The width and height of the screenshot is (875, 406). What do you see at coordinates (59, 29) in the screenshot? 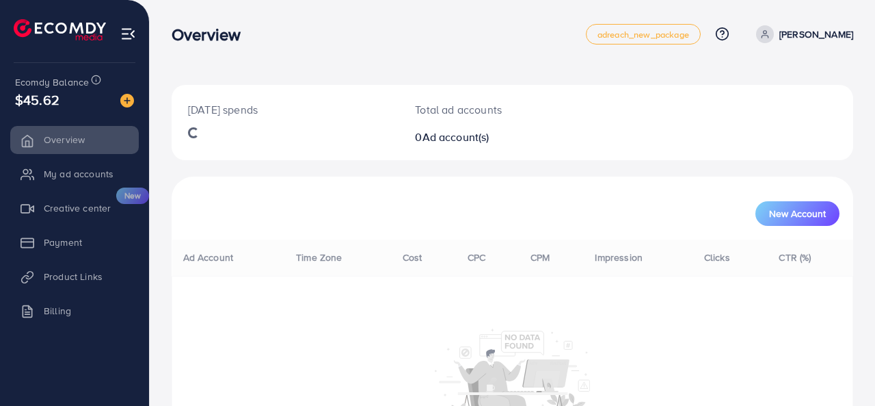
I see `img: logo` at bounding box center [59, 29].